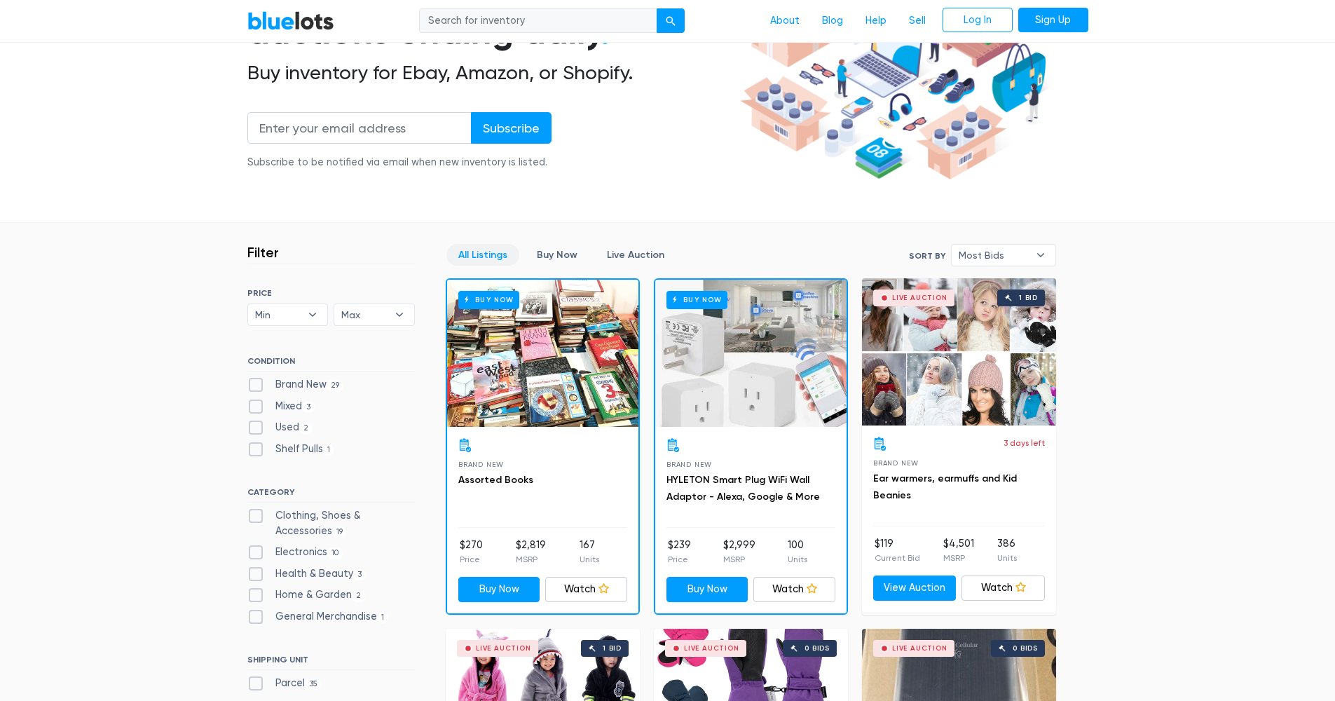 This screenshot has width=1335, height=701. I want to click on span: 29, so click(335, 385).